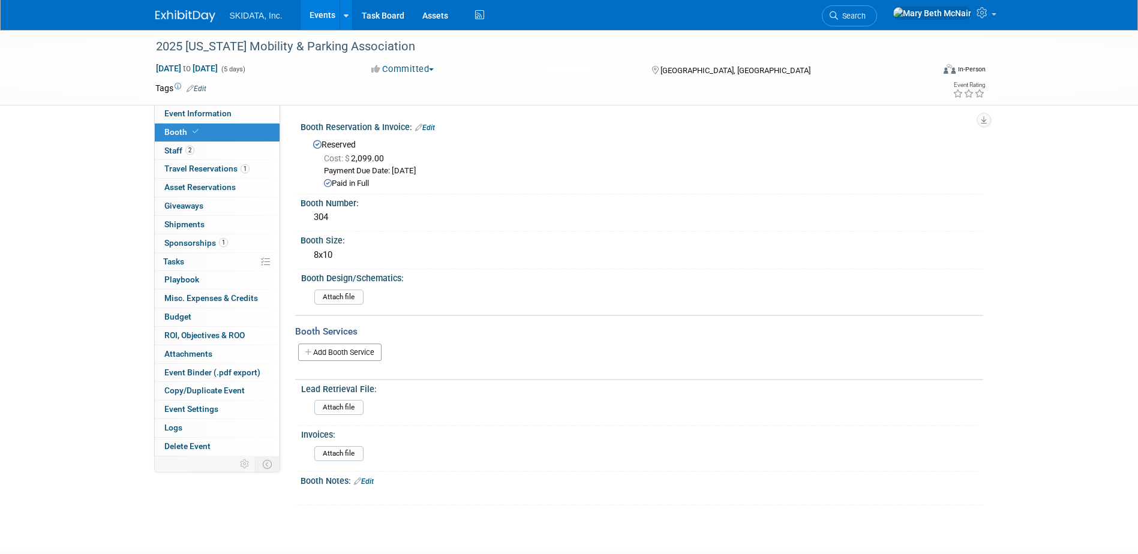 This screenshot has height=554, width=1138. Describe the element at coordinates (639, 433) in the screenshot. I see `div: Invoices:` at that location.